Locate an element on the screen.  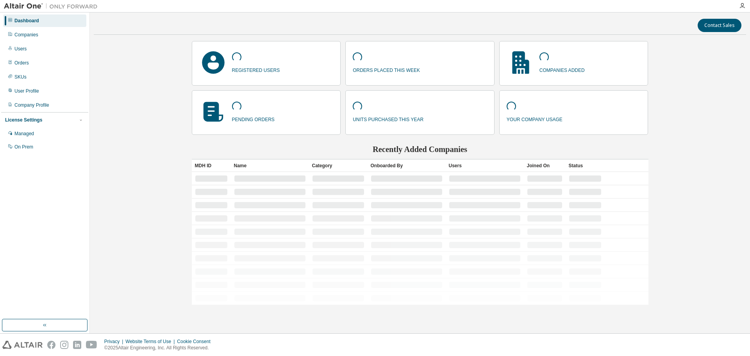
div: Dashboard is located at coordinates (27, 21).